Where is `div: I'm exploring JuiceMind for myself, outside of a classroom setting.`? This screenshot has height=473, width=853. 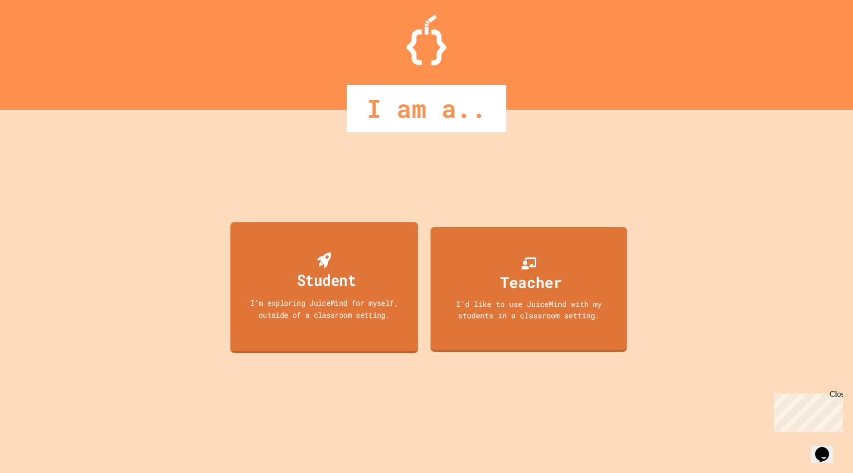 div: I'm exploring JuiceMind for myself, outside of a classroom setting. is located at coordinates (324, 308).